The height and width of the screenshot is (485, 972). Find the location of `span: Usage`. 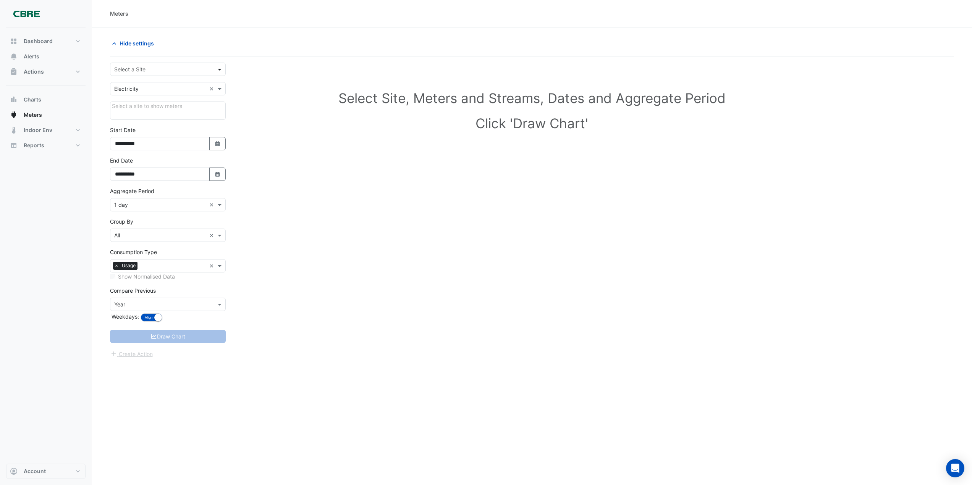

span: Usage is located at coordinates (129, 266).